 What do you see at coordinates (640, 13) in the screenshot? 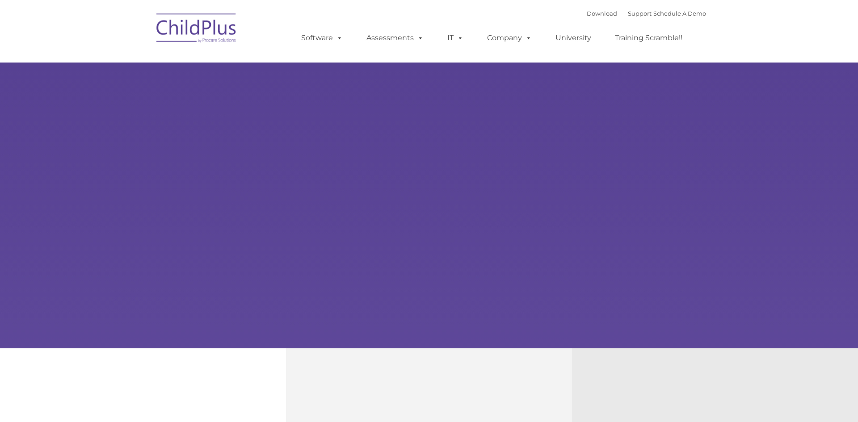
I see `a: Support` at bounding box center [640, 13].